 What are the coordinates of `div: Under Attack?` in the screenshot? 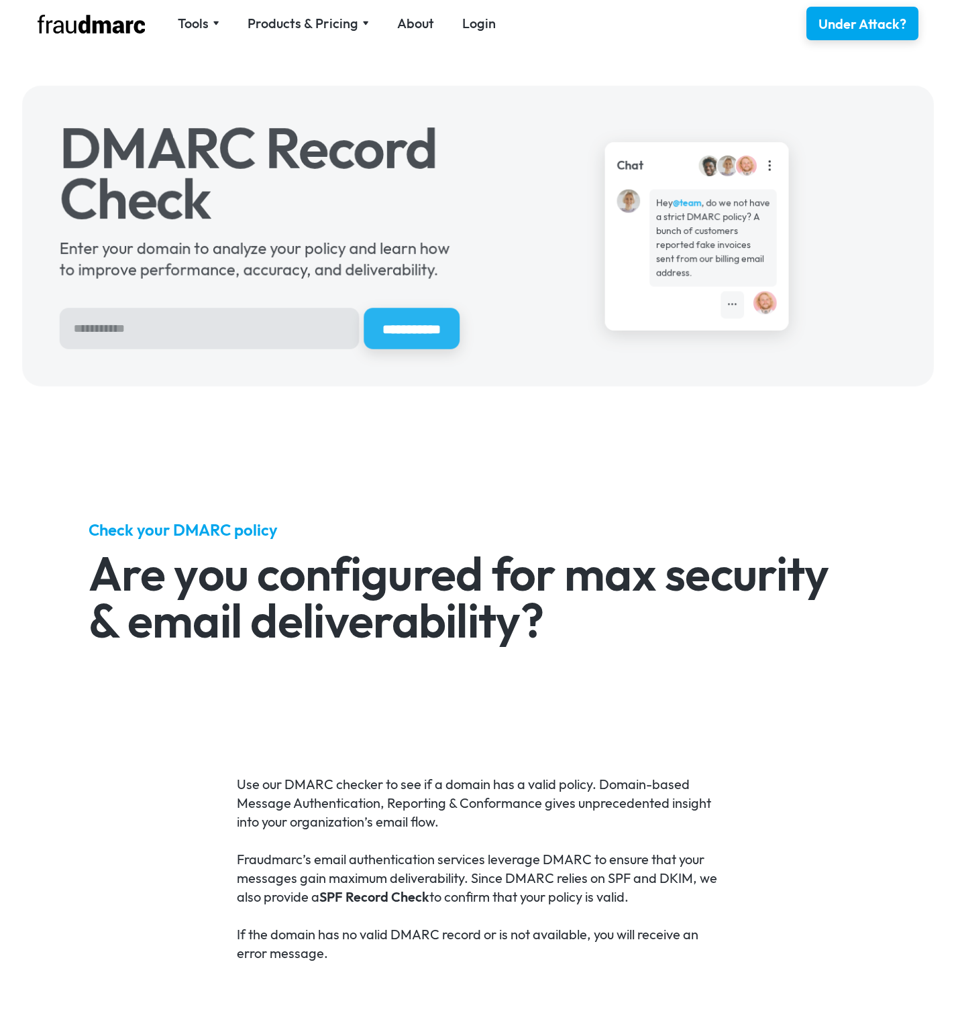 It's located at (862, 24).